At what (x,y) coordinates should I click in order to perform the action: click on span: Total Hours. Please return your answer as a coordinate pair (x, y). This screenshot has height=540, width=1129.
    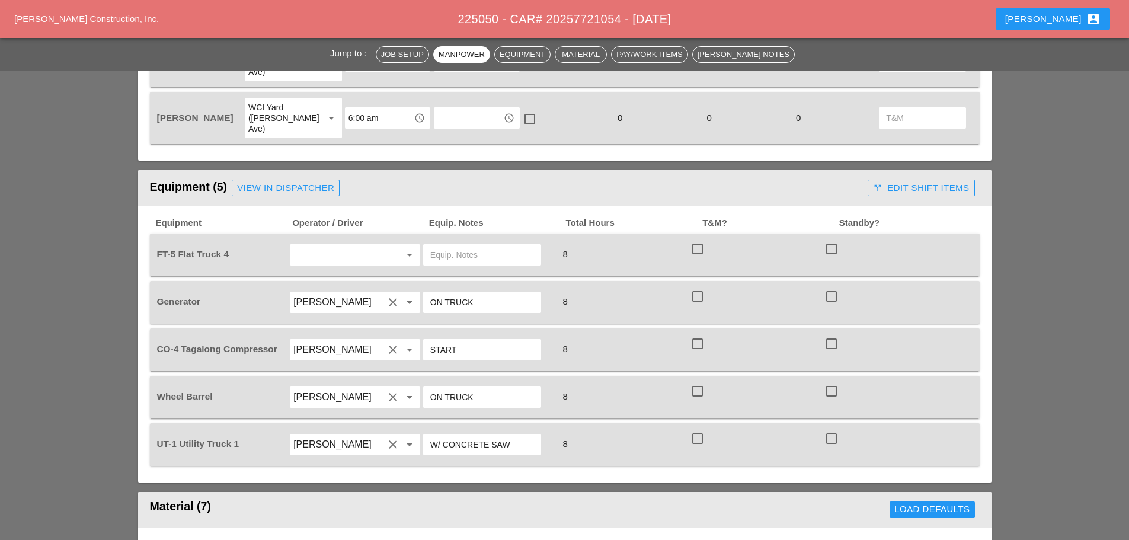
    Looking at the image, I should click on (633, 223).